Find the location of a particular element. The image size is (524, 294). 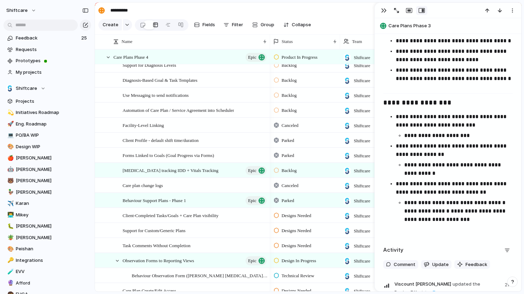

span: My projects is located at coordinates (52, 72).